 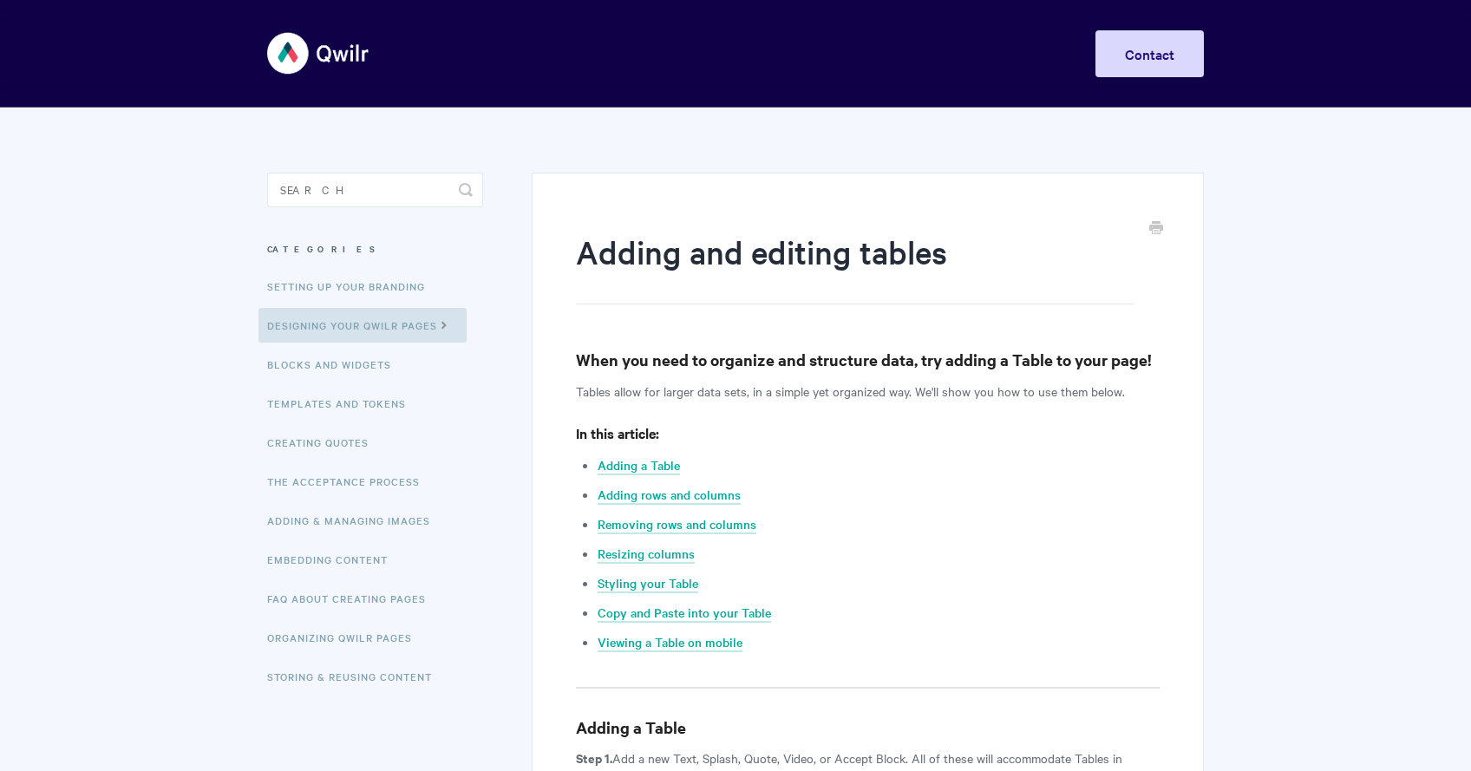 What do you see at coordinates (318, 53) in the screenshot?
I see `img: Qwilr Help Center` at bounding box center [318, 53].